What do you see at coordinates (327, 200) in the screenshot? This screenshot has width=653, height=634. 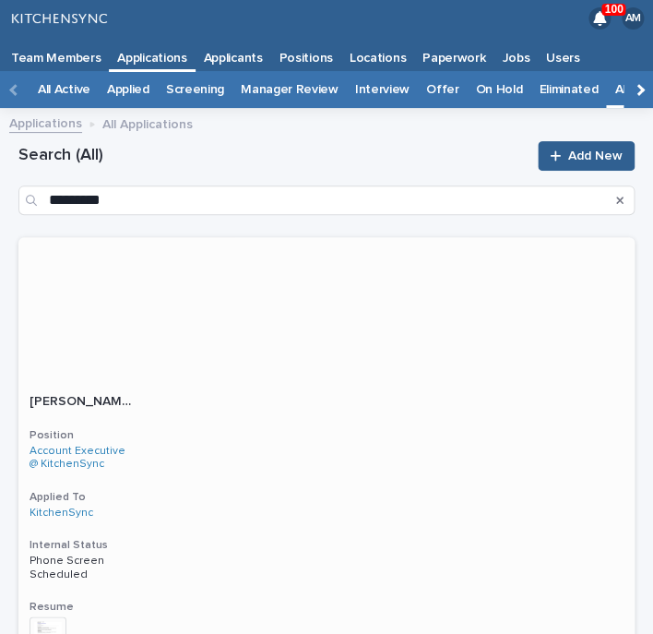 I see `div: Search` at bounding box center [327, 200].